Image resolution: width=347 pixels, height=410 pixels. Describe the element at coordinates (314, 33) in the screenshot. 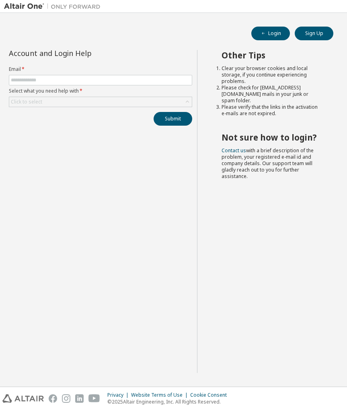

I see `button: Sign Up` at that location.